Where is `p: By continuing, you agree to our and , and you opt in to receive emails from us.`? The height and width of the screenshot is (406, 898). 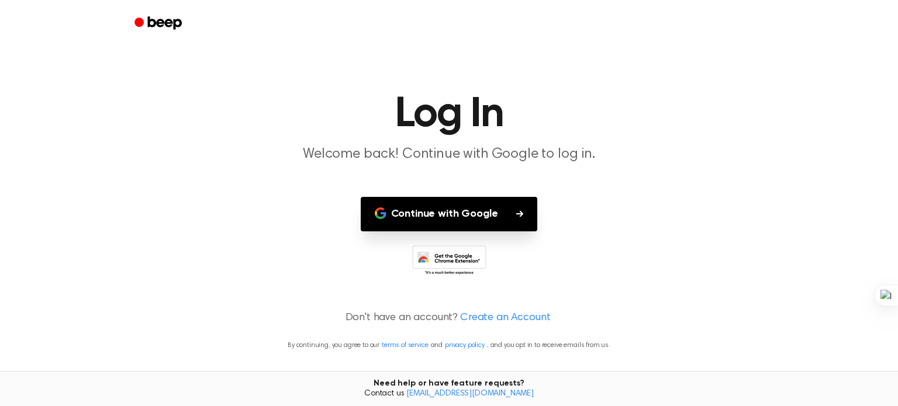
p: By continuing, you agree to our and , and you opt in to receive emails from us. is located at coordinates (449, 346).